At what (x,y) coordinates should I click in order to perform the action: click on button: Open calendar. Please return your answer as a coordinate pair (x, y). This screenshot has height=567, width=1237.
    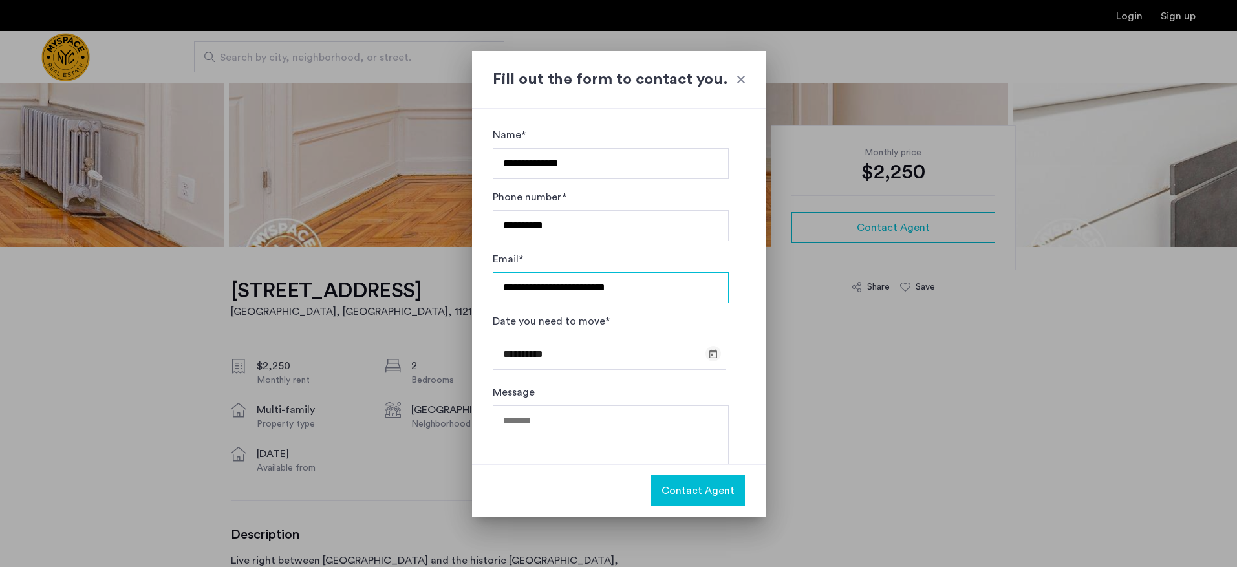
    Looking at the image, I should click on (713, 354).